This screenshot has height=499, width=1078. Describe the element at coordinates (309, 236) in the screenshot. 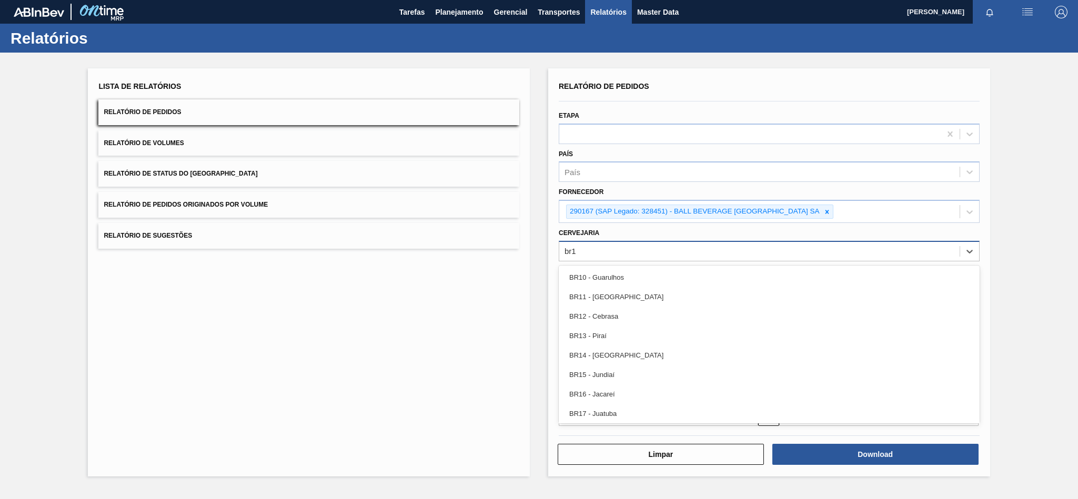

I see `button: Relatório de Sugestões` at that location.